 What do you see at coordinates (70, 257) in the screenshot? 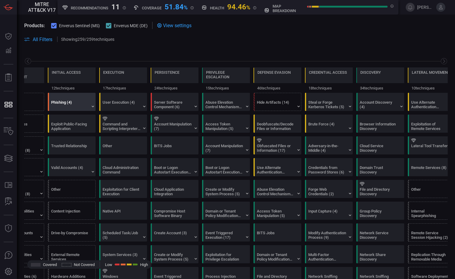
I see `div: External Remote Services` at bounding box center [70, 257].